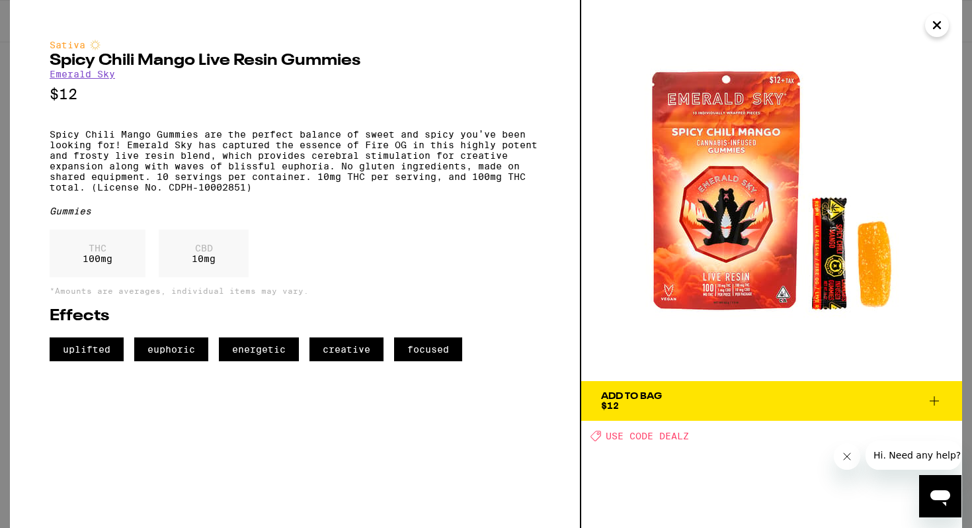 The image size is (972, 528). I want to click on h2: Spicy Chili Mango Live Resin Gummies, so click(295, 61).